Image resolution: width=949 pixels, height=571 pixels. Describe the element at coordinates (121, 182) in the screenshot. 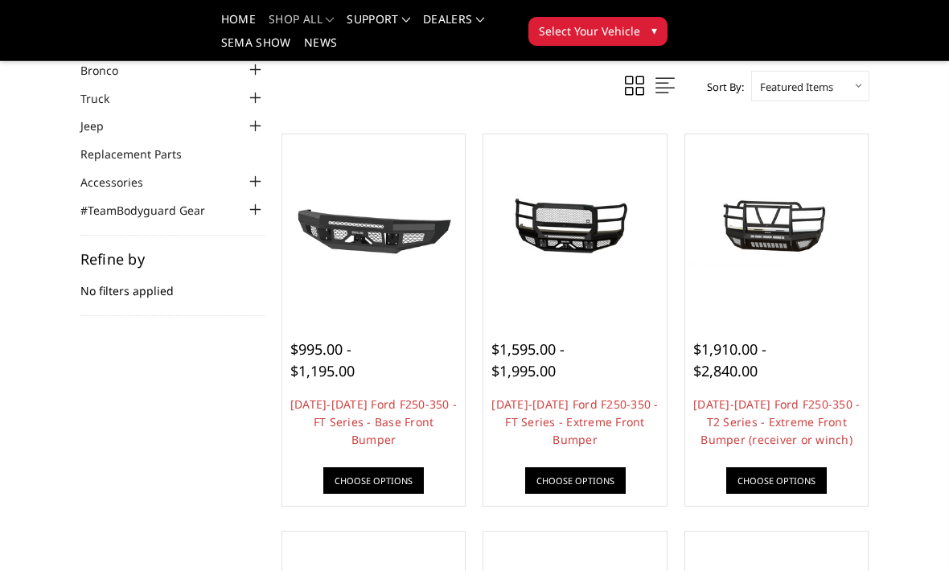

I see `a: Accessories` at that location.